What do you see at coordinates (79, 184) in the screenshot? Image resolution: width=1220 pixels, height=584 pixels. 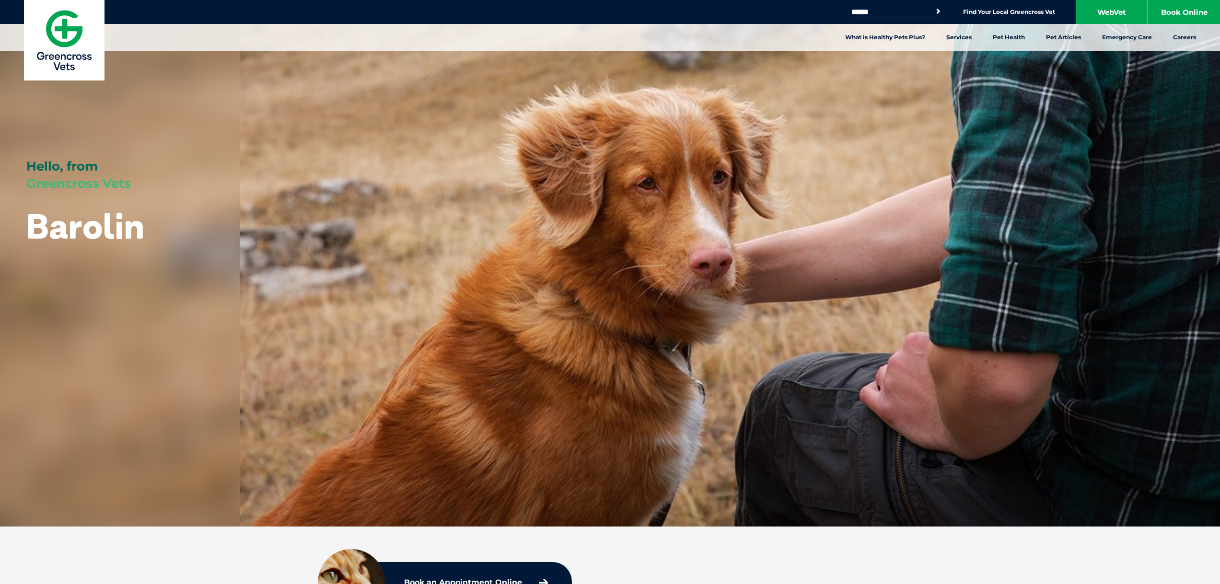 I see `span: Greencross Vets` at bounding box center [79, 184].